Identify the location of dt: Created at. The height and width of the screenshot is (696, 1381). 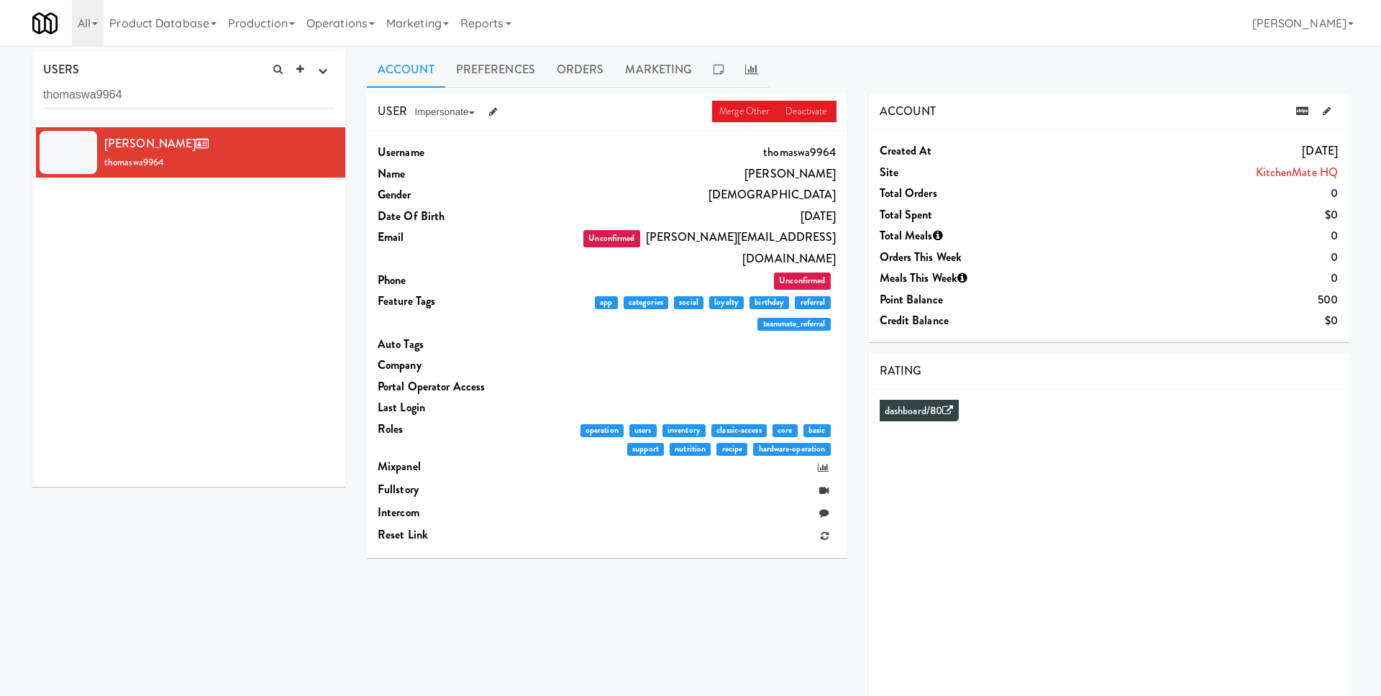
(971, 151).